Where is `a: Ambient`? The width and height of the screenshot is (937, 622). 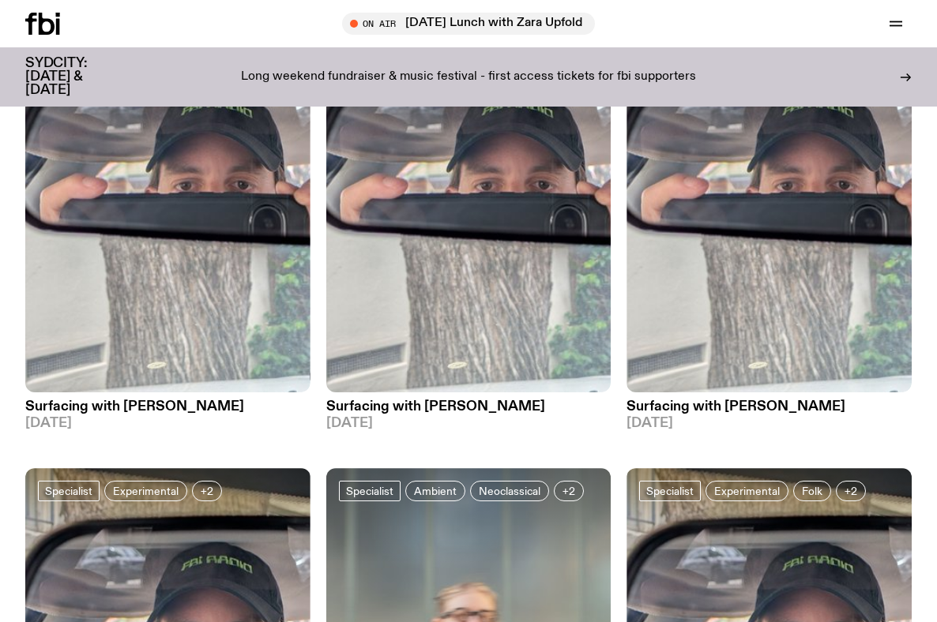
a: Ambient is located at coordinates (435, 491).